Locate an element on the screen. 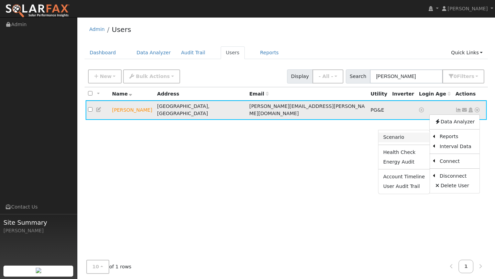 This screenshot has width=495, height=279. a: Delete User is located at coordinates (455, 186).